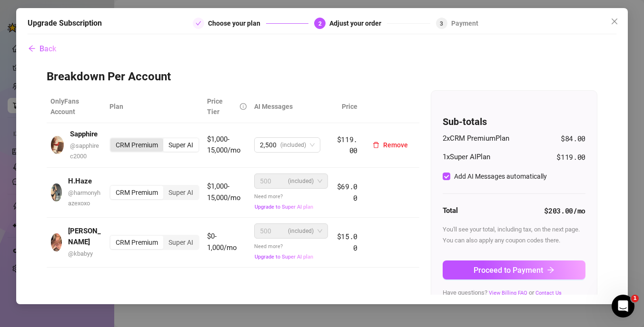  I want to click on span: delete, so click(376, 145).